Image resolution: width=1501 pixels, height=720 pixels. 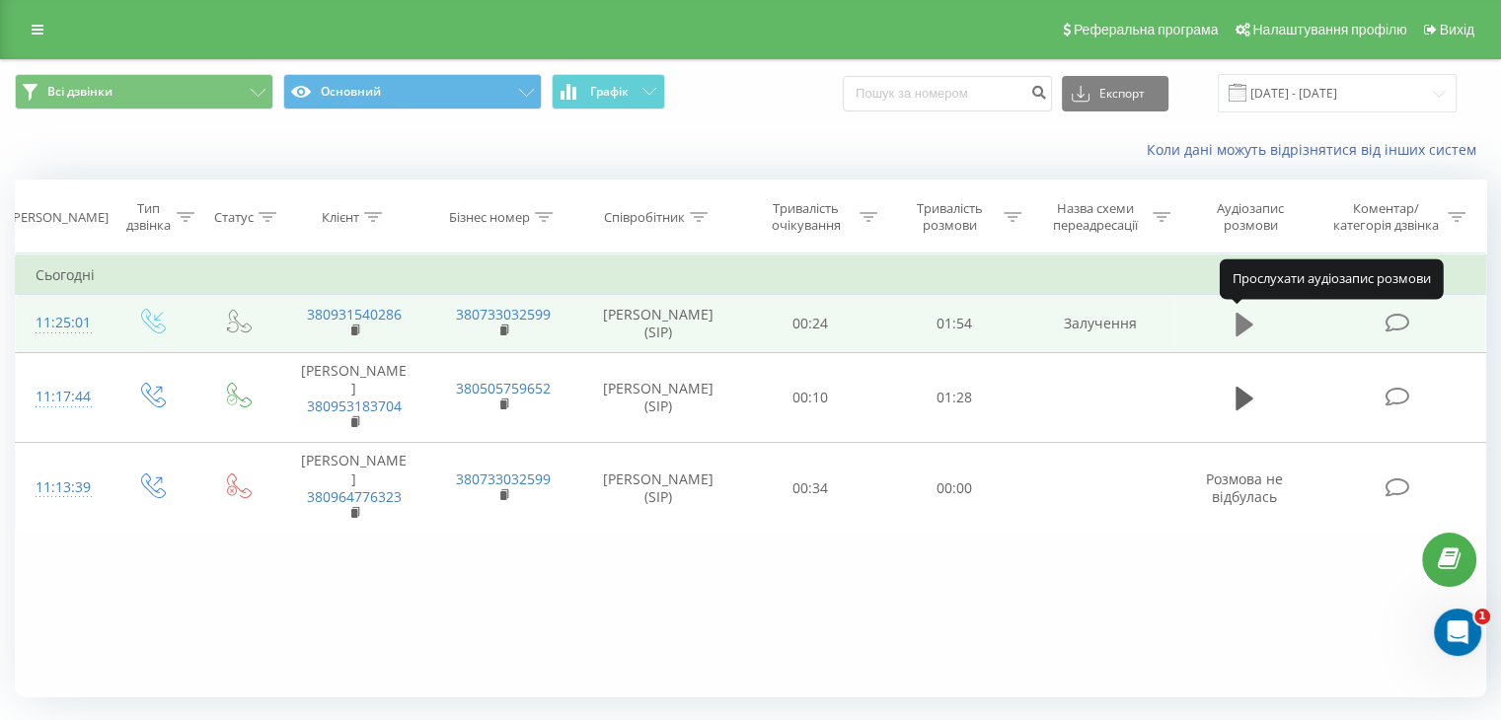 What do you see at coordinates (61, 397) in the screenshot?
I see `div: 11:17:44` at bounding box center [61, 397].